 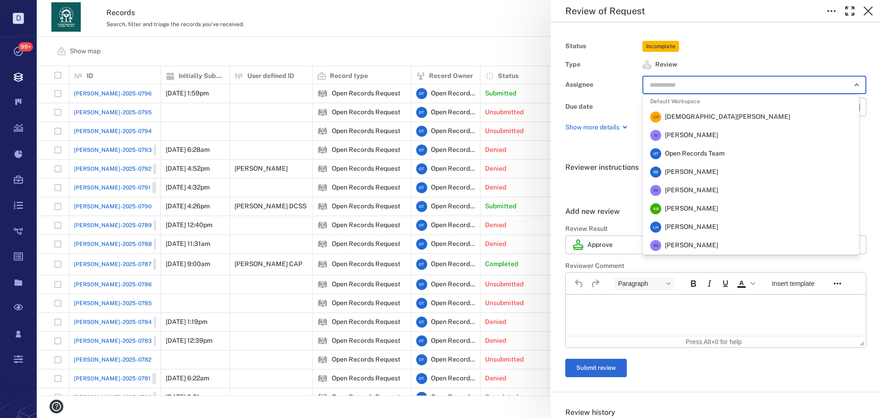 I want to click on div: Assignee, so click(x=602, y=85).